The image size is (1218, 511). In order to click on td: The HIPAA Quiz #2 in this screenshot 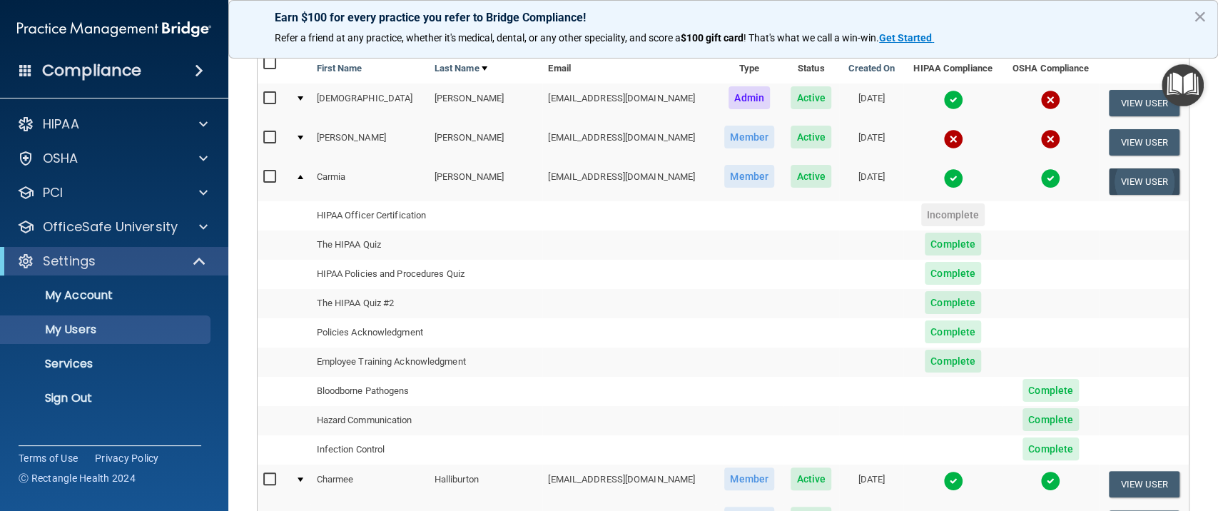, I will do `click(426, 303)`.